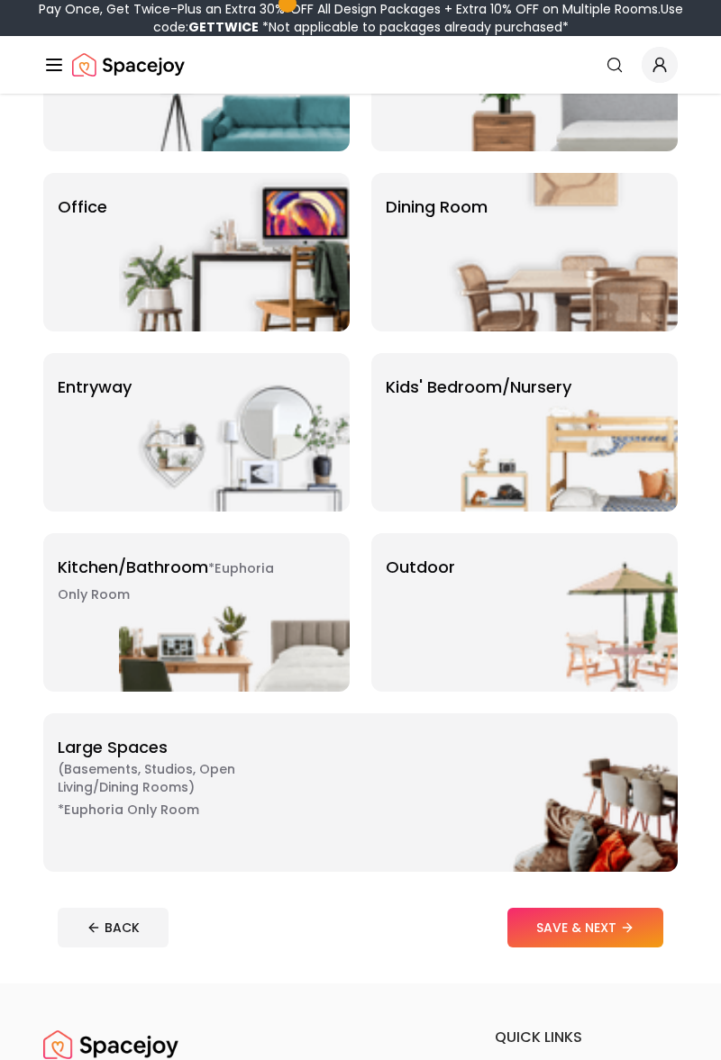 Image resolution: width=721 pixels, height=1060 pixels. What do you see at coordinates (562, 613) in the screenshot?
I see `img: Outdoor` at bounding box center [562, 613].